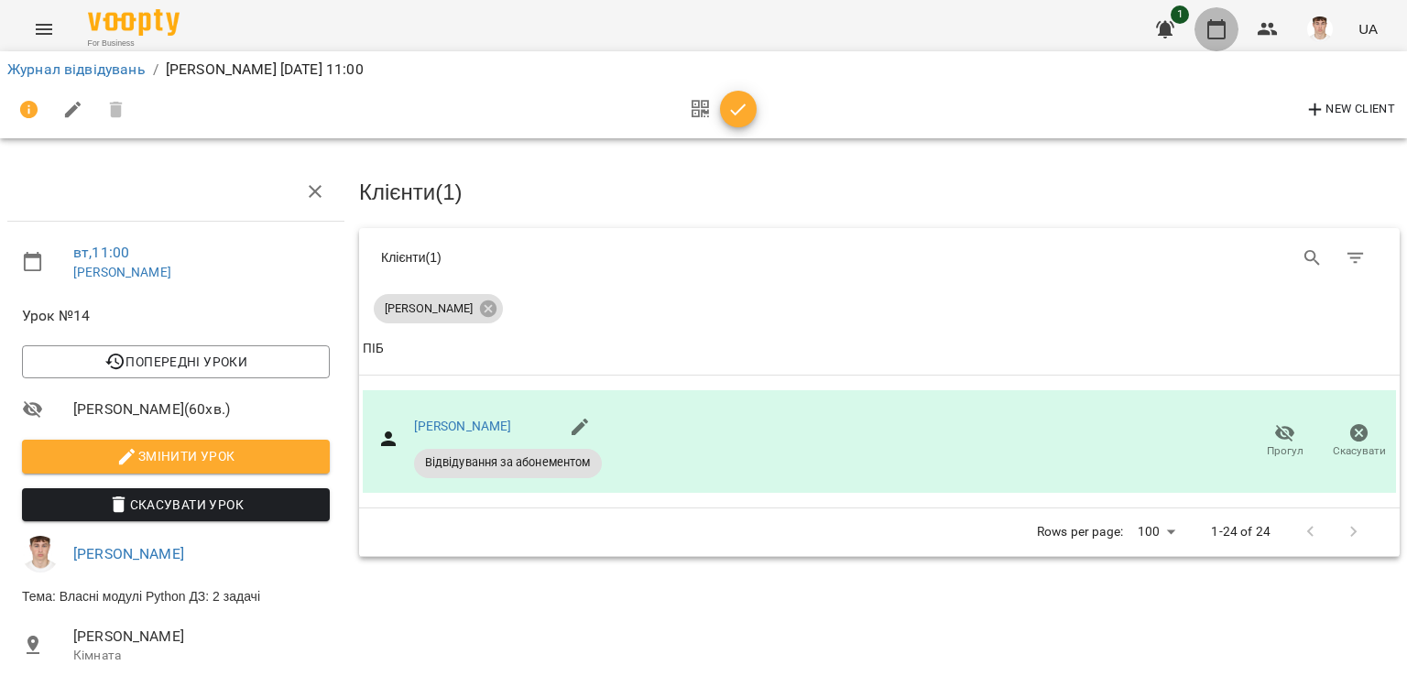  What do you see at coordinates (879, 257) in the screenshot?
I see `div: Table Toolbar` at bounding box center [879, 257].